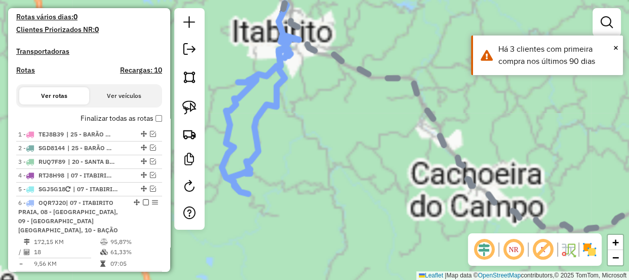 Image resolution: width=629 pixels, height=280 pixels. What do you see at coordinates (41, 134) in the screenshot?
I see `span: 1 -` at bounding box center [41, 134].